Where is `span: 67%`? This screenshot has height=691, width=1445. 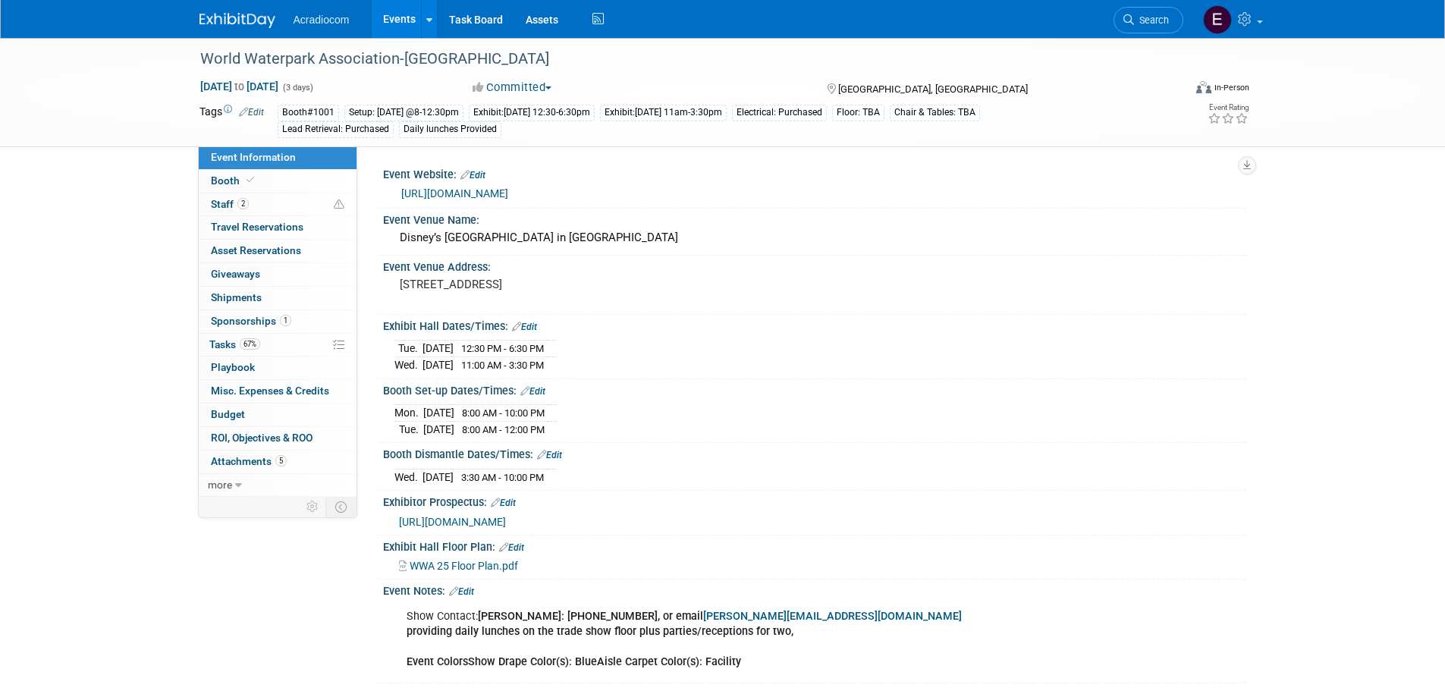
span: 67% is located at coordinates (250, 344).